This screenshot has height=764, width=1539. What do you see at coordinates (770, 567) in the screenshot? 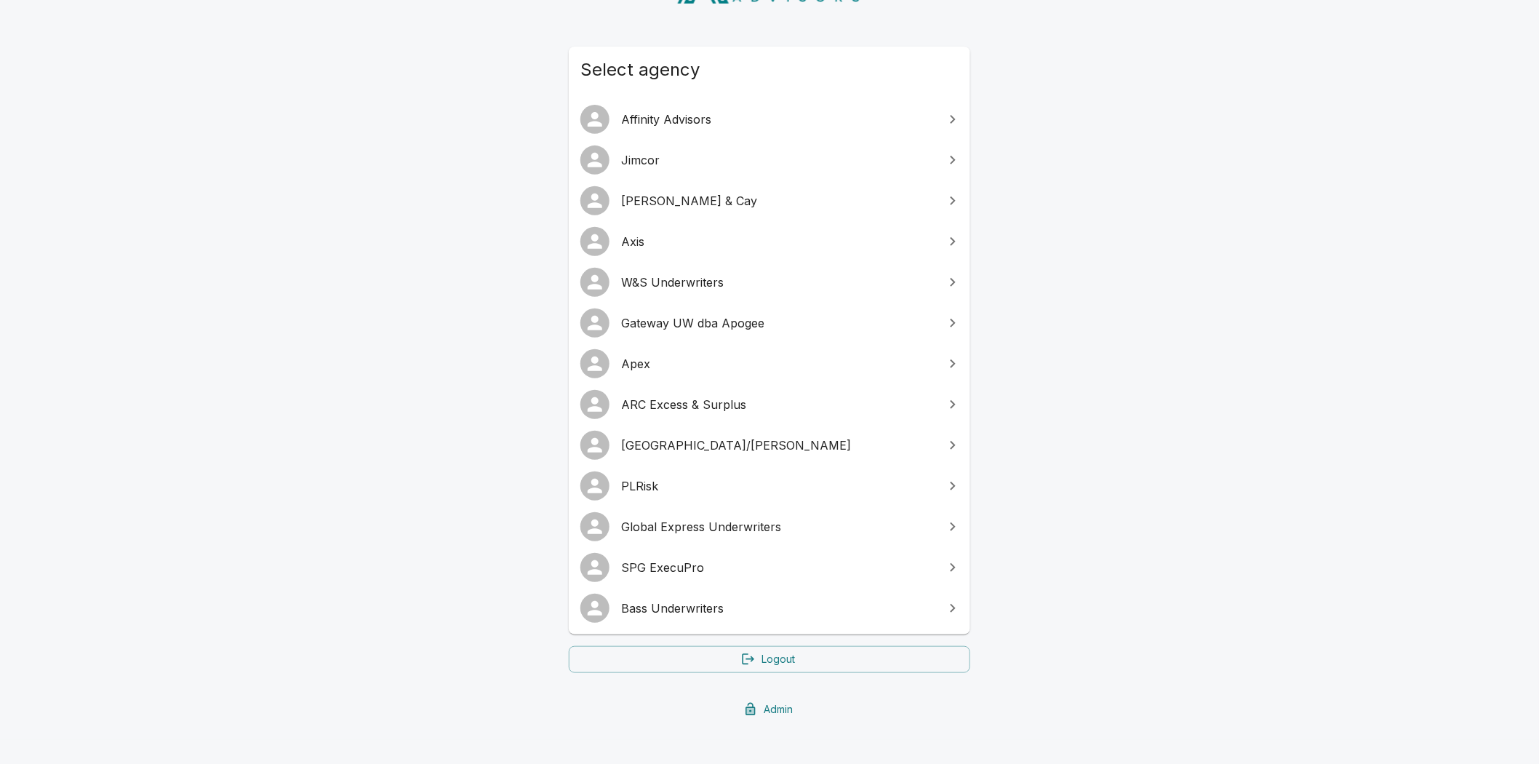
I see `a: SPG ExecuPro` at bounding box center [770, 567].